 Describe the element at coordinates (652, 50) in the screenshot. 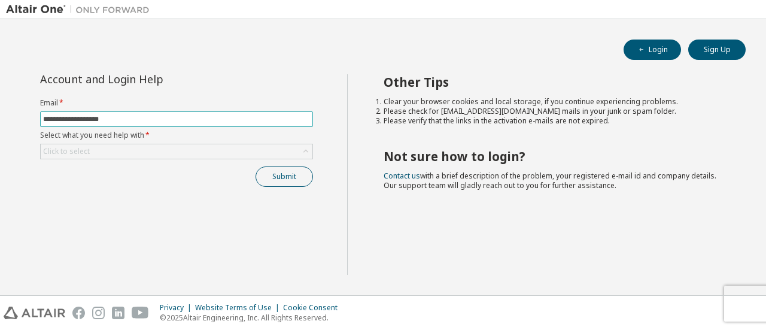

I see `button: Login` at that location.